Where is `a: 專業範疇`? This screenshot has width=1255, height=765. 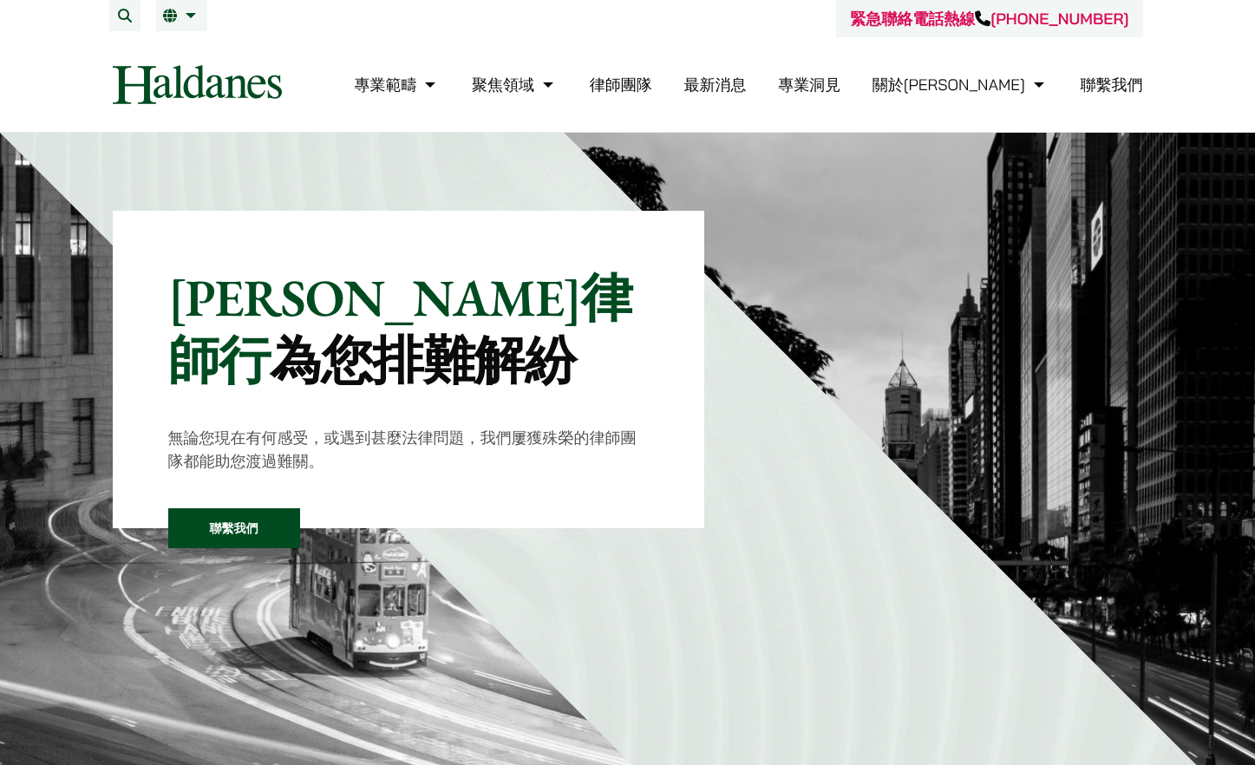 a: 專業範疇 is located at coordinates (396, 84).